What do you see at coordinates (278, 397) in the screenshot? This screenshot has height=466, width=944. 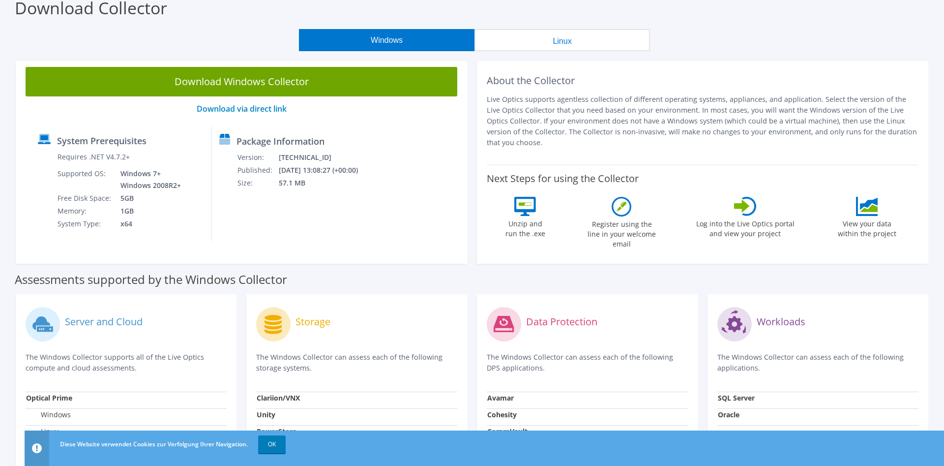 I see `strong: Clariion/VNX` at bounding box center [278, 397].